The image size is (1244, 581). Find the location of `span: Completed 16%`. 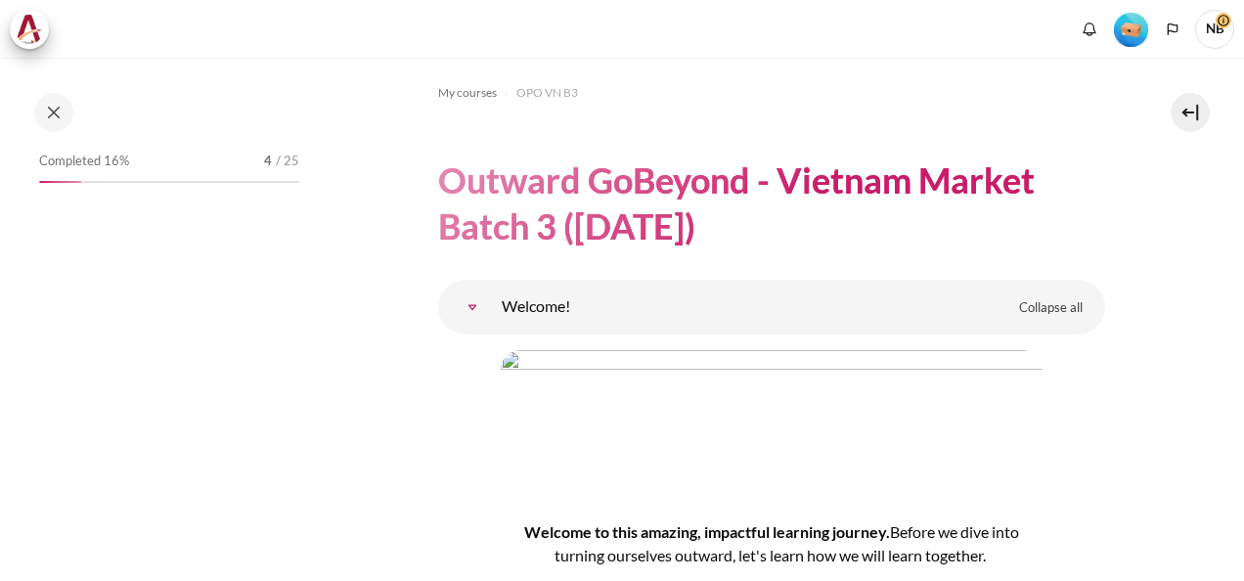

span: Completed 16% is located at coordinates (84, 161).